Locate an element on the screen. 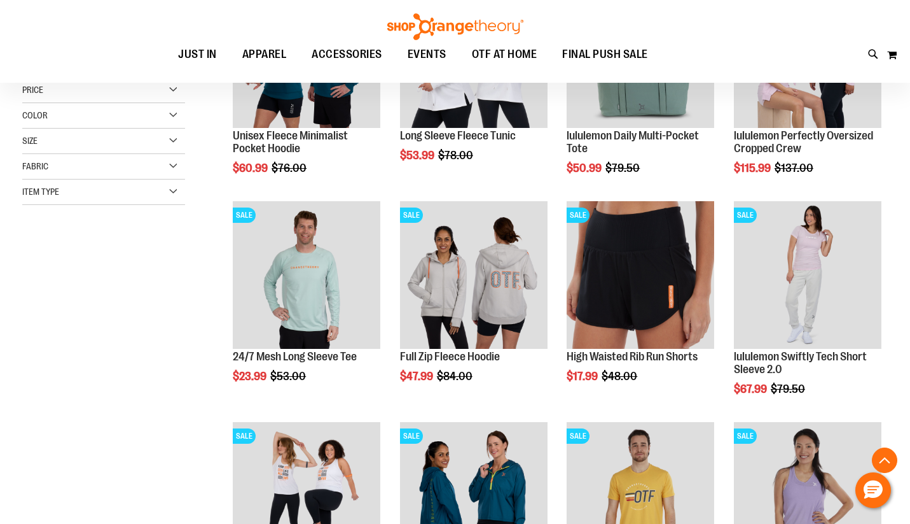 The width and height of the screenshot is (910, 524). a: OTF AT HOME is located at coordinates (505, 55).